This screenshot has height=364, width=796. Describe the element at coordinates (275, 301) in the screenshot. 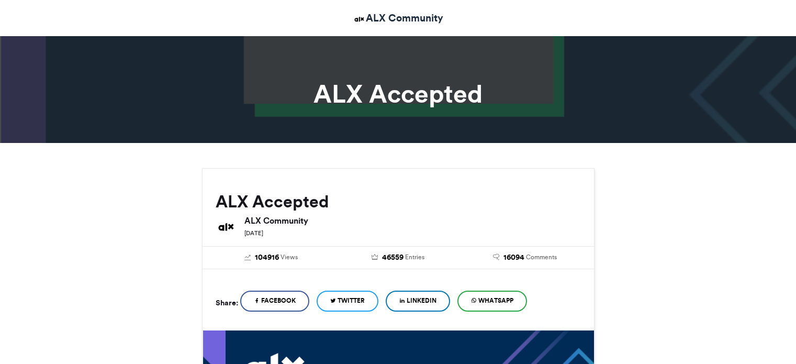

I see `a: Facebook` at that location.